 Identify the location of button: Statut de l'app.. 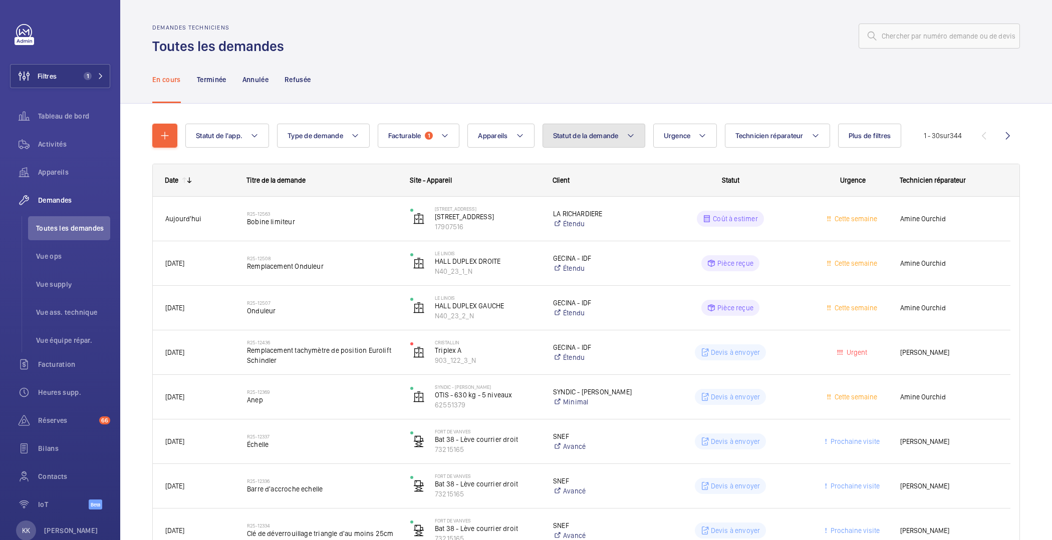
(227, 136).